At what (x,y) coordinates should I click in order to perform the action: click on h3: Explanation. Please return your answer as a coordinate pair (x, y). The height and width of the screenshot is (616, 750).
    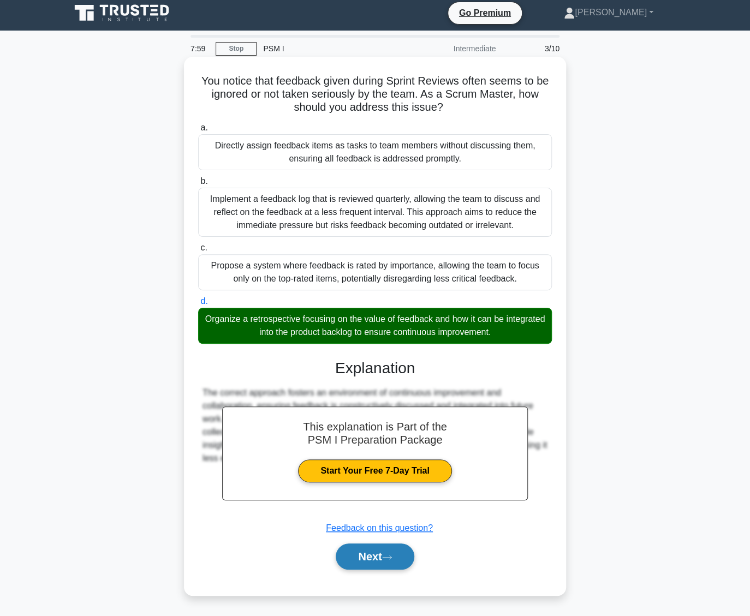
    Looking at the image, I should click on (375, 368).